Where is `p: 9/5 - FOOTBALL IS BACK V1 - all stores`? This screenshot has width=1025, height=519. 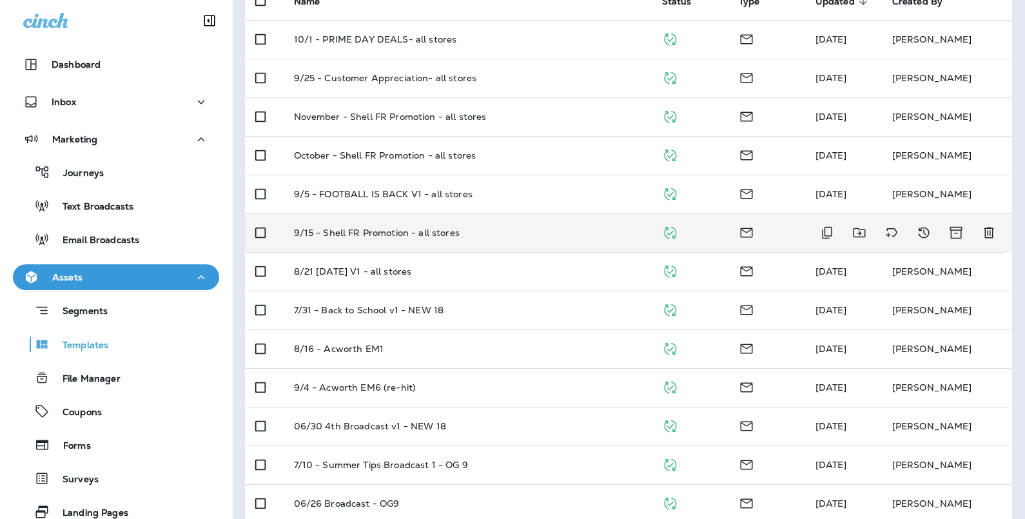 p: 9/5 - FOOTBALL IS BACK V1 - all stores is located at coordinates (383, 194).